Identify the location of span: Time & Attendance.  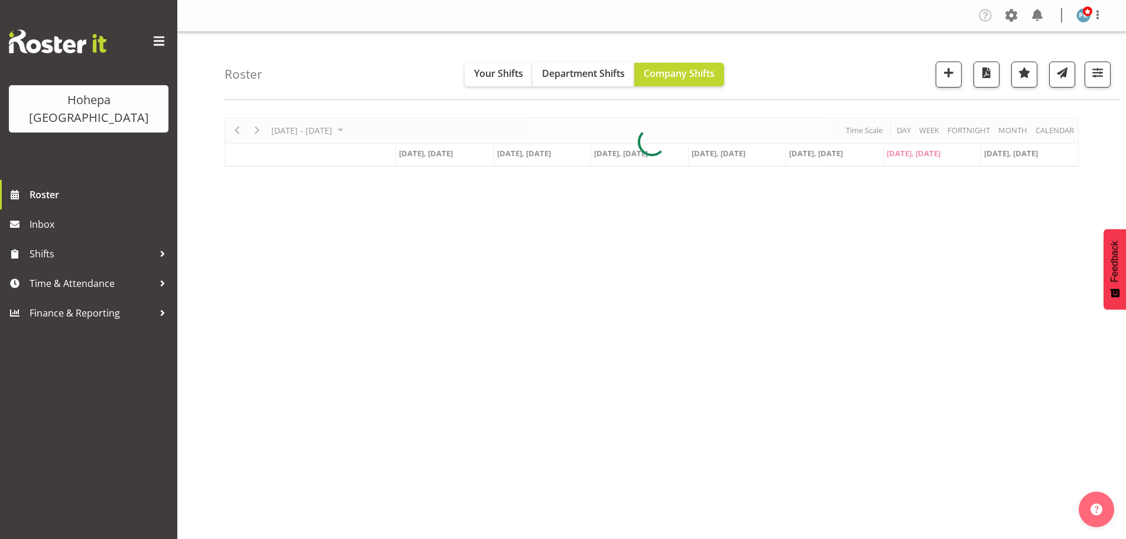
(92, 283).